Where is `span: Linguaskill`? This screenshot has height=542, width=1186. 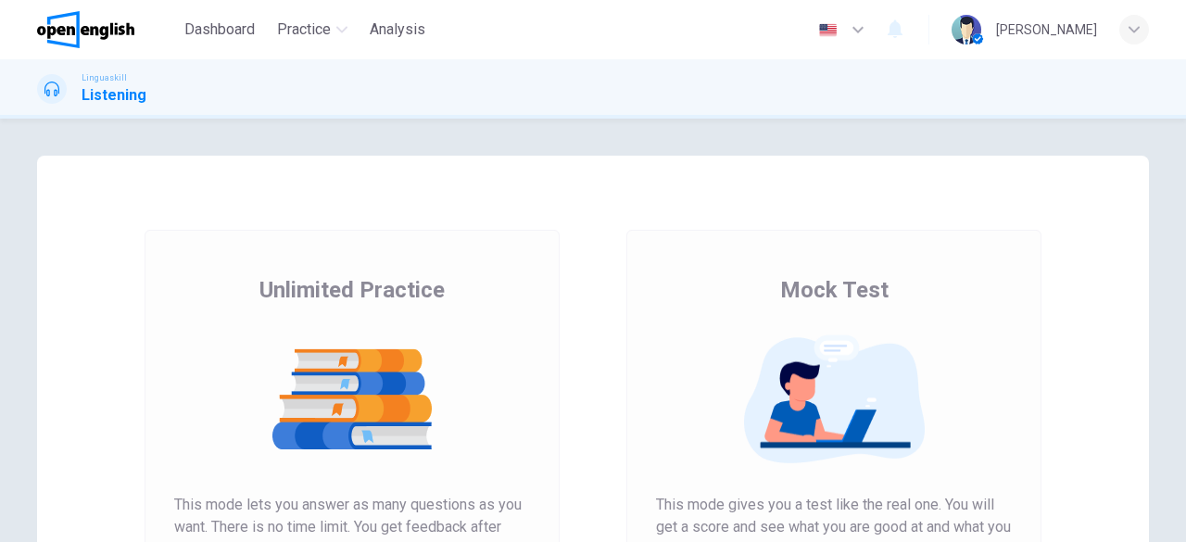 span: Linguaskill is located at coordinates (104, 78).